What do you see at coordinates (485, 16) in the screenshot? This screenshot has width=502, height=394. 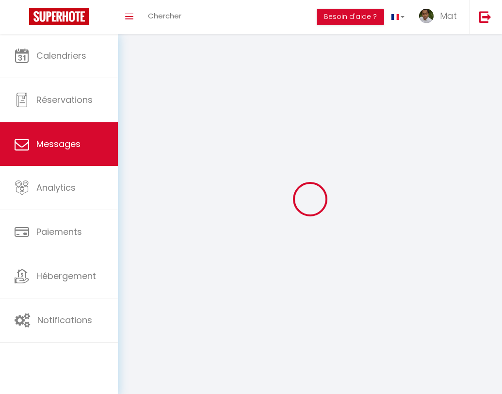 I see `img: logout` at bounding box center [485, 16].